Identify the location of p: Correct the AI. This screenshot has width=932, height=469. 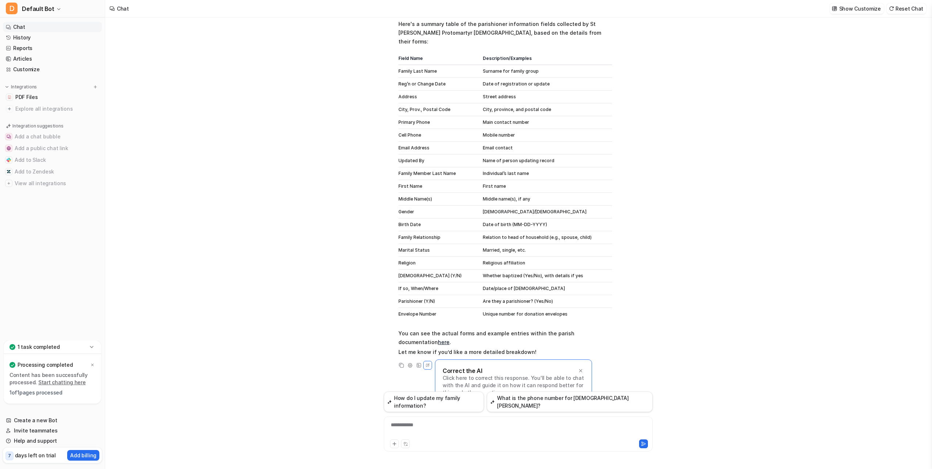
(462, 371).